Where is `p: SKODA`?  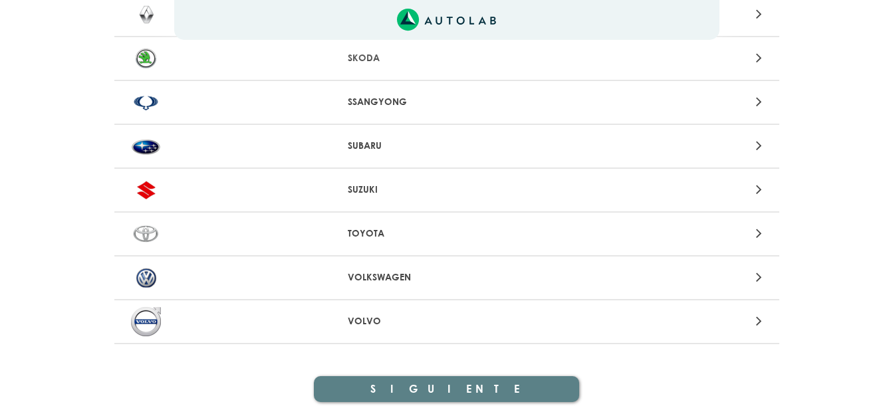
p: SKODA is located at coordinates (446, 58).